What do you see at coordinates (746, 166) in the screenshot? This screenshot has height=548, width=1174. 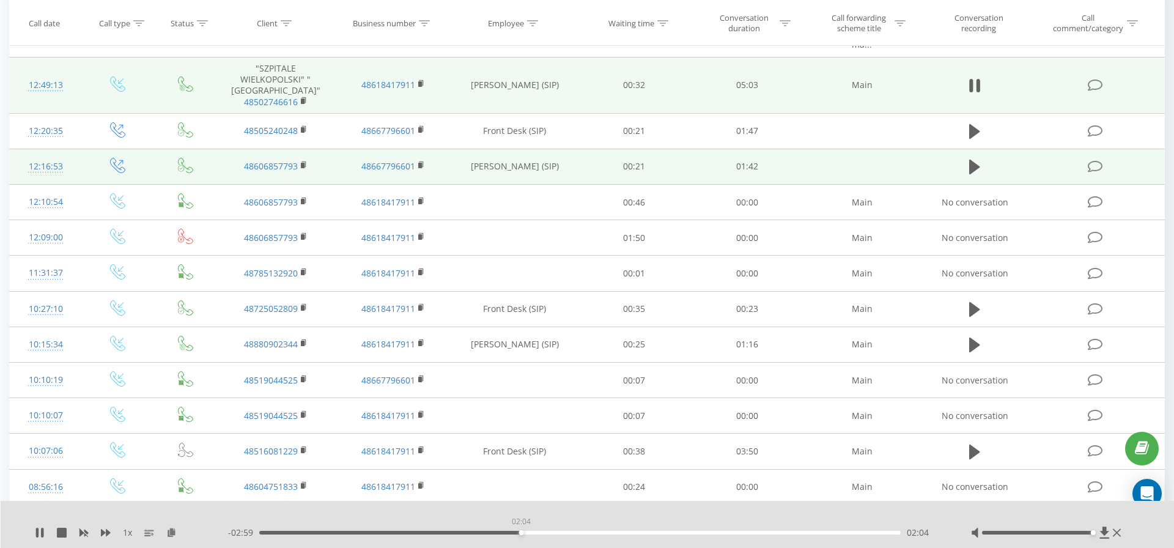 I see `td: 01:42` at bounding box center [746, 166].